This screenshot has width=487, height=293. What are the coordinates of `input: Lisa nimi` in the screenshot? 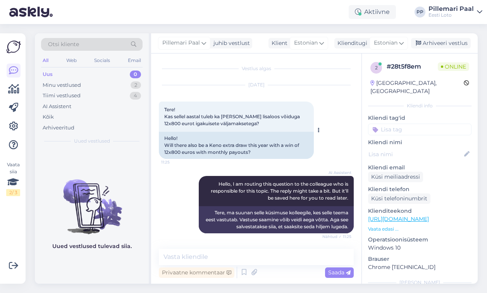 It's located at (415, 154).